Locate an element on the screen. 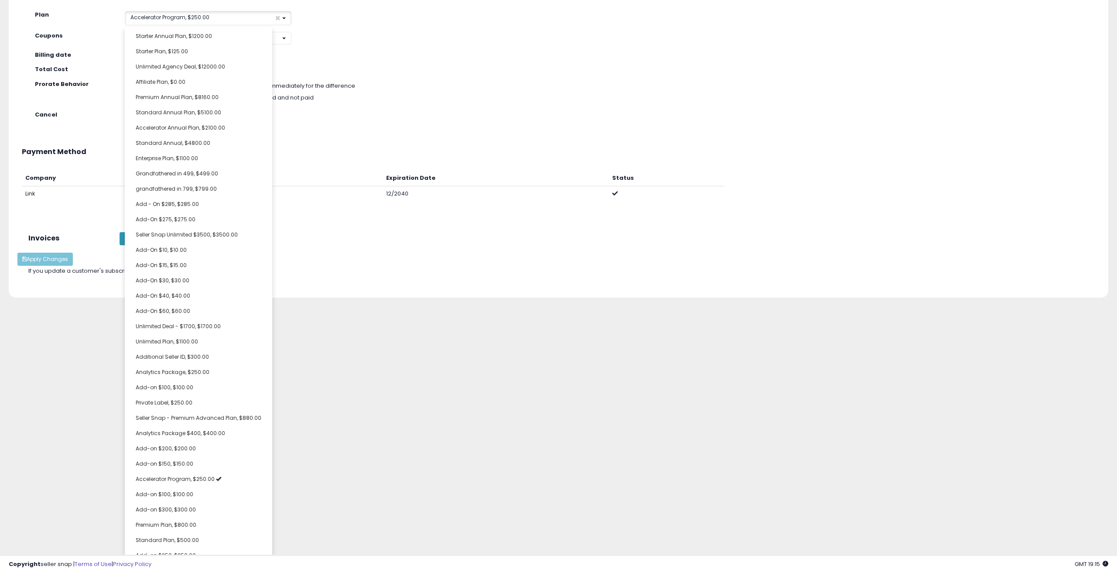 The height and width of the screenshot is (573, 1117). button: Show Invoices is located at coordinates (144, 239).